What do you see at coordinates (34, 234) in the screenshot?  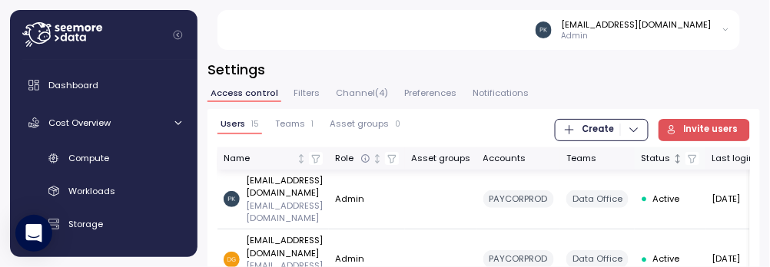 I see `div: Open Intercom Messenger` at bounding box center [34, 234].